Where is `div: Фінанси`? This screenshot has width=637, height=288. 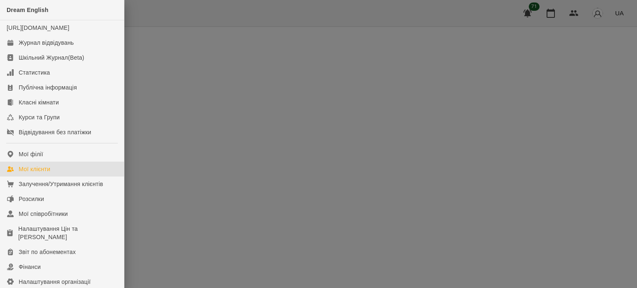 div: Фінанси is located at coordinates (29, 267).